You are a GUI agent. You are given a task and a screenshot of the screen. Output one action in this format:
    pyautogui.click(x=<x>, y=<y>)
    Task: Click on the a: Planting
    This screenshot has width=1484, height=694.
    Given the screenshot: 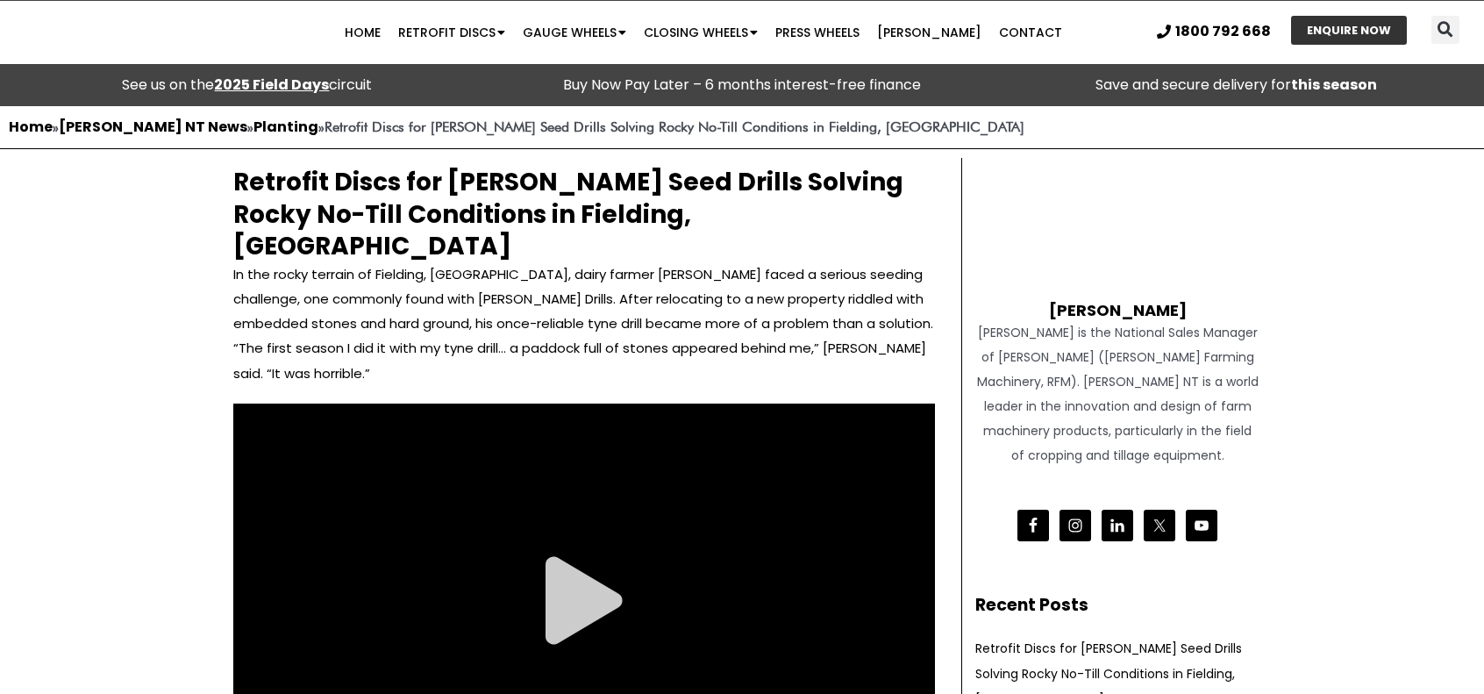 What is the action you would take?
    pyautogui.click(x=286, y=126)
    